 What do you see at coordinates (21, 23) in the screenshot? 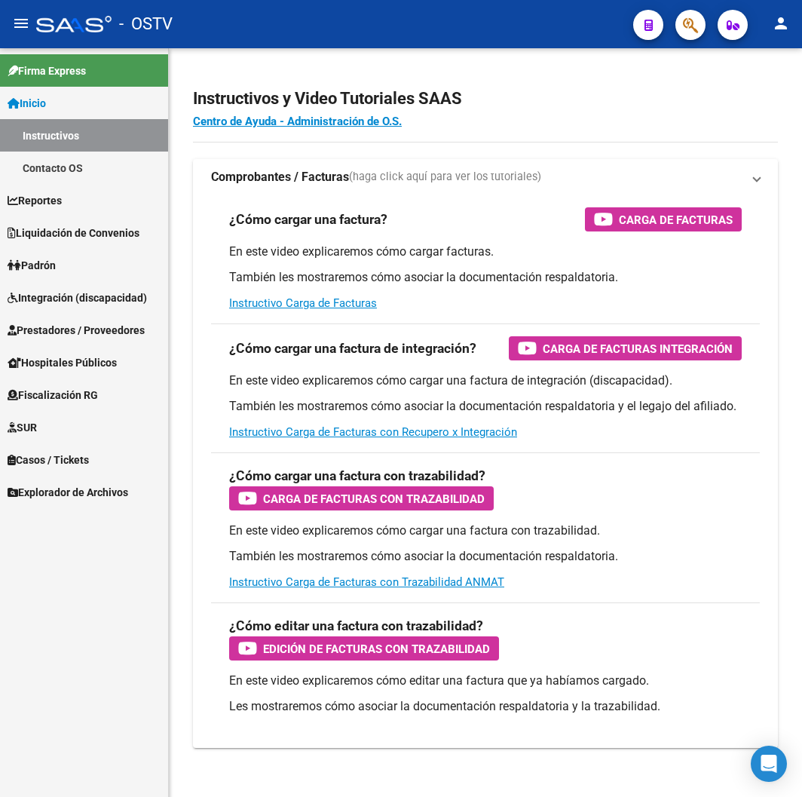
I see `mat-icon: menu` at bounding box center [21, 23].